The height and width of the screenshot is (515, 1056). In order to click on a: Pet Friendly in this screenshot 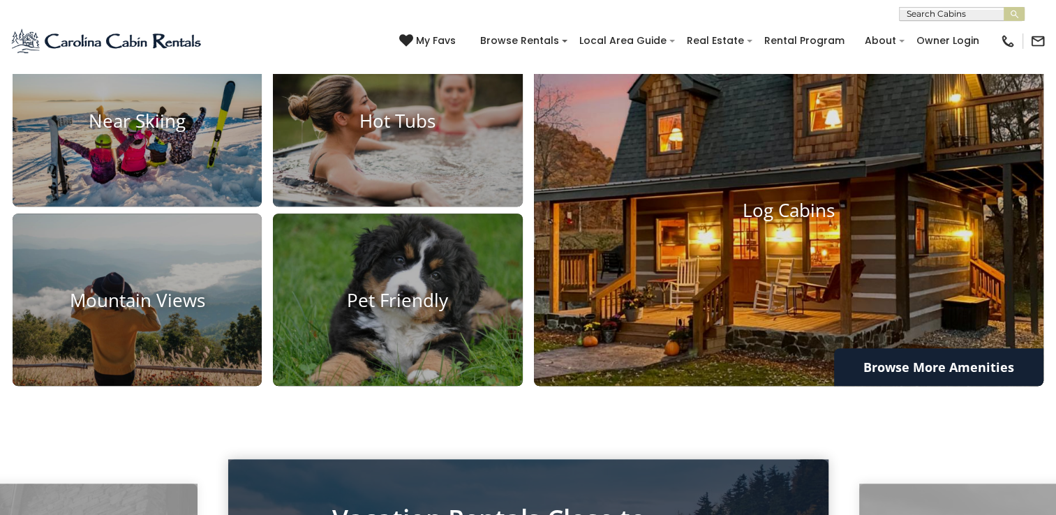, I will do `click(397, 300)`.